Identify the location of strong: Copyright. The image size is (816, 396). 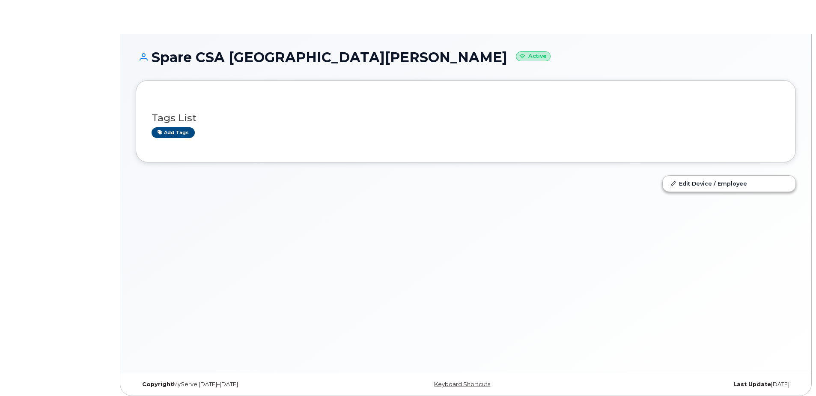
(158, 384).